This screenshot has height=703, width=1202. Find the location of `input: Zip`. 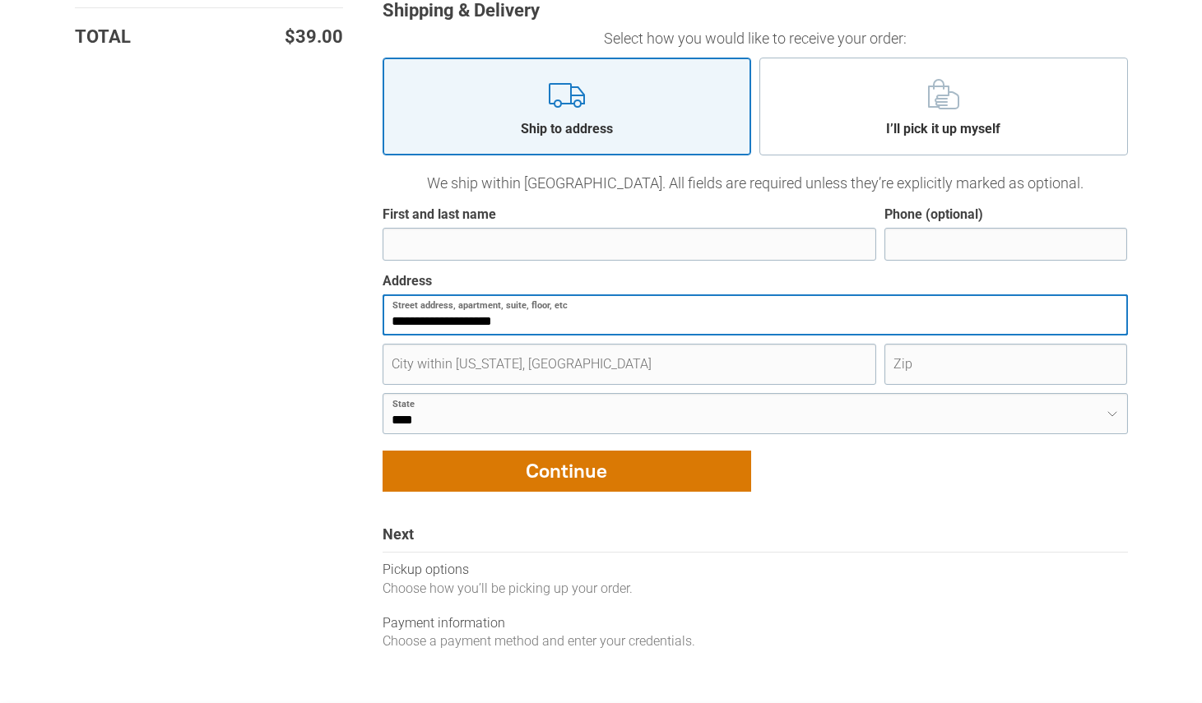

input: Zip is located at coordinates (1005, 364).